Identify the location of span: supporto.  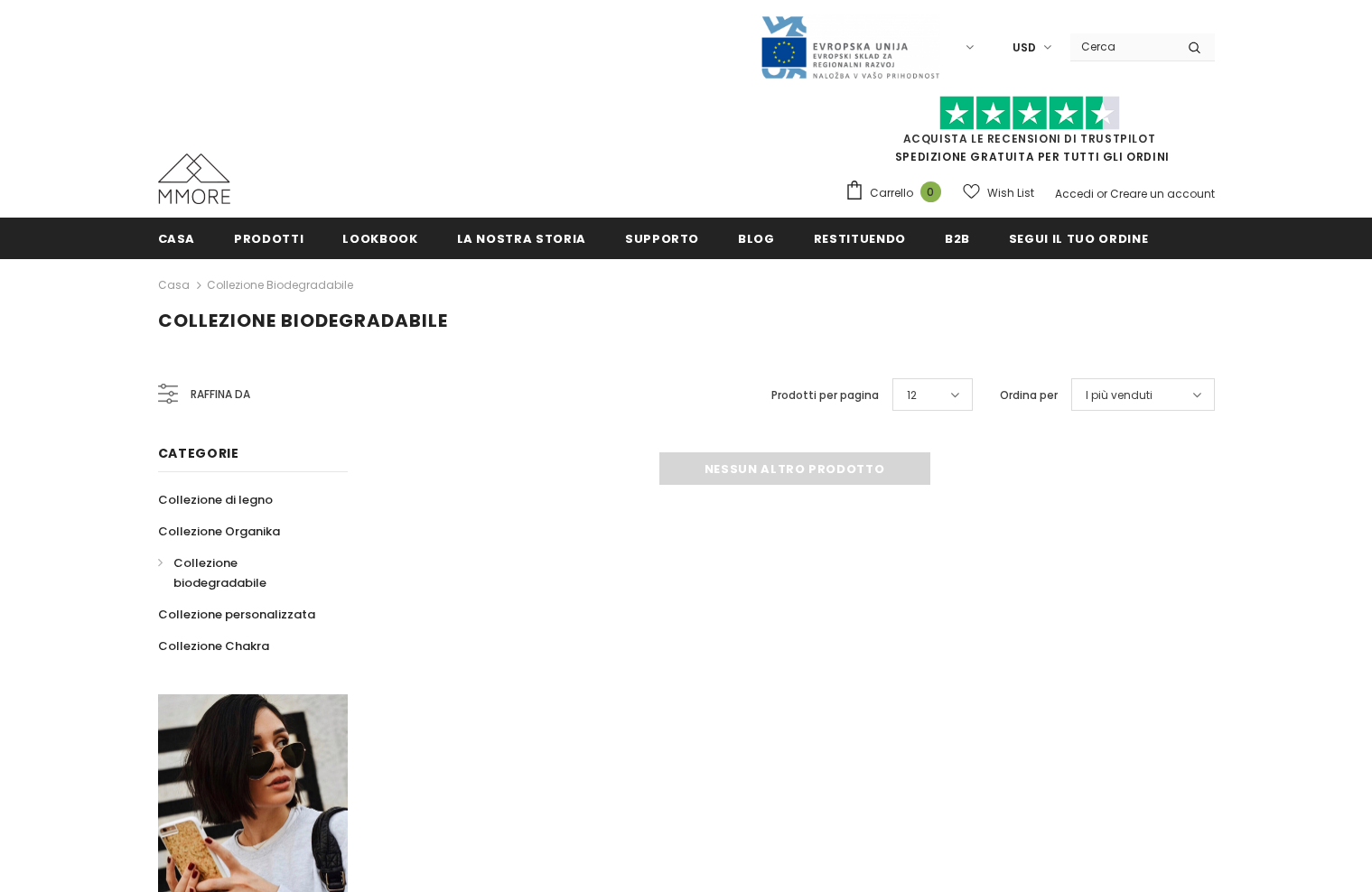
(662, 239).